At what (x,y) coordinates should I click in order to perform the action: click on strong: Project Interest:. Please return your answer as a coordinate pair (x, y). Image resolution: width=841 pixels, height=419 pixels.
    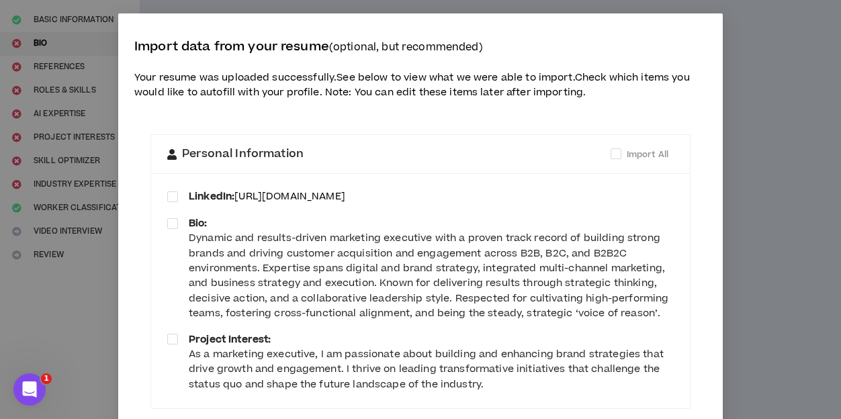
    Looking at the image, I should click on (230, 339).